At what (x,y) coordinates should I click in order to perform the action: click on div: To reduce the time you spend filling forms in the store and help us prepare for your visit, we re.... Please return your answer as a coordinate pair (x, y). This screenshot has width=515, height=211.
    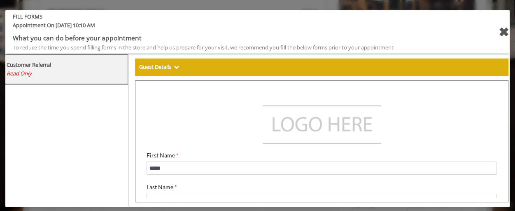
    Looking at the image, I should click on (236, 47).